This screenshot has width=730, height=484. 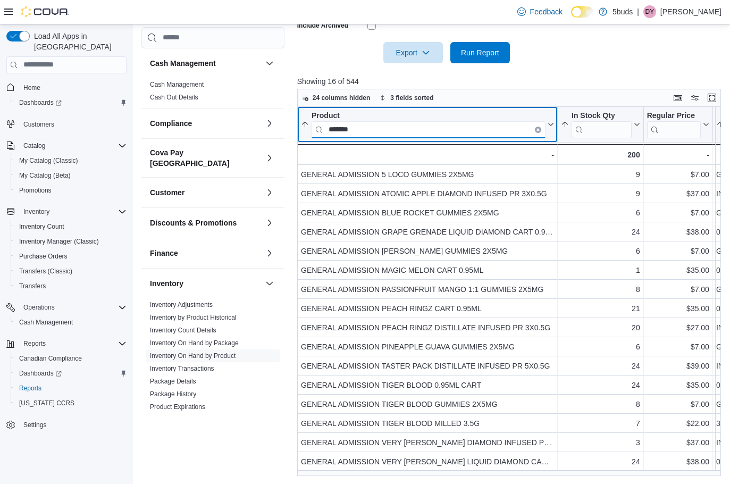 I want to click on button: Regular Price, so click(x=677, y=124).